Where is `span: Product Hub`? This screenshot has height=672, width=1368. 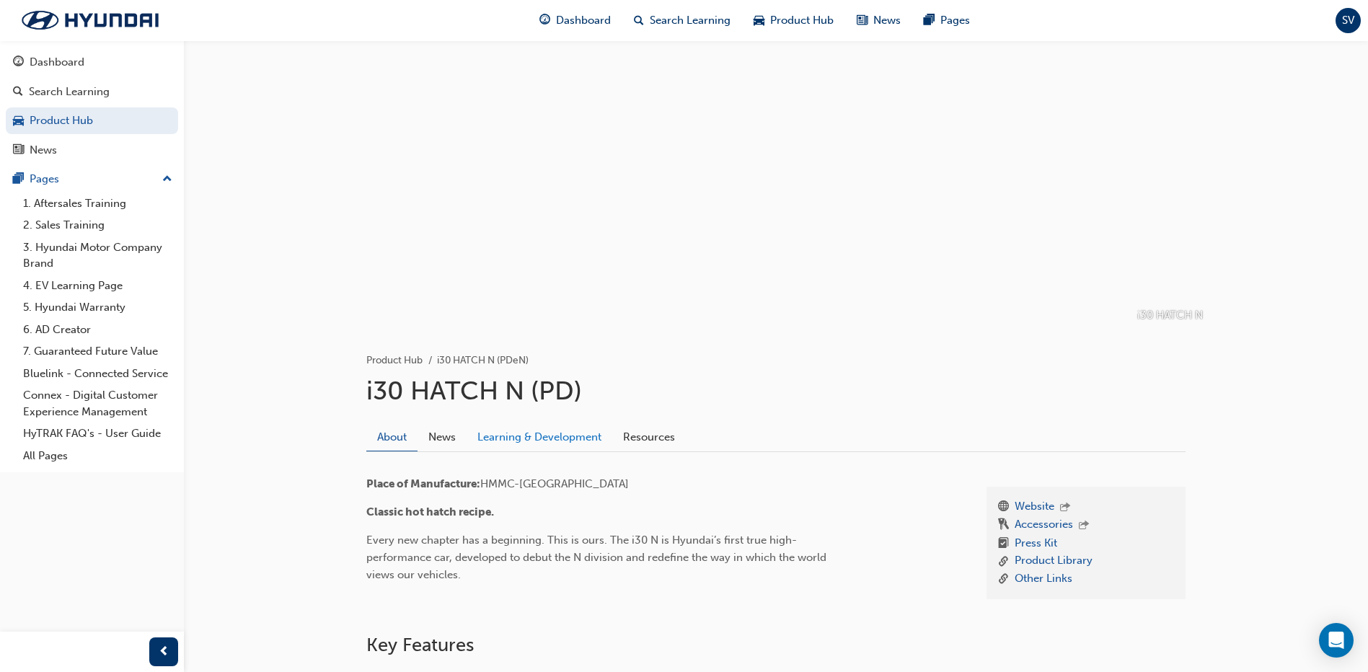
span: Product Hub is located at coordinates (802, 20).